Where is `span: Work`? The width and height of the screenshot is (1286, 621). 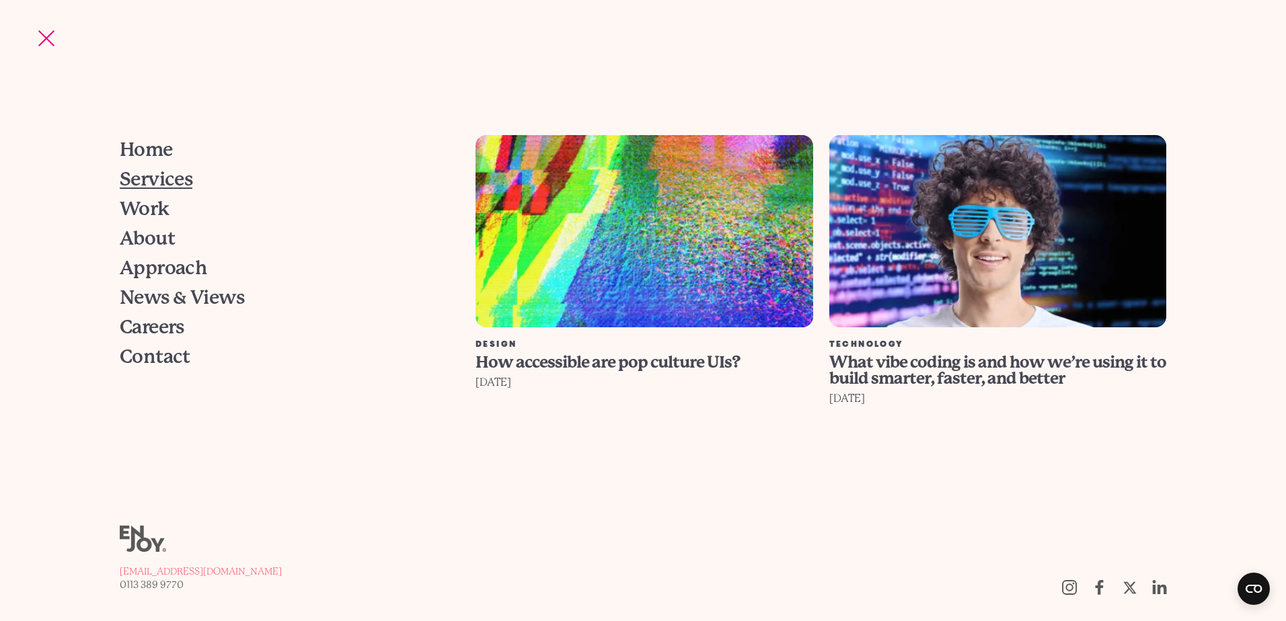 span: Work is located at coordinates (145, 209).